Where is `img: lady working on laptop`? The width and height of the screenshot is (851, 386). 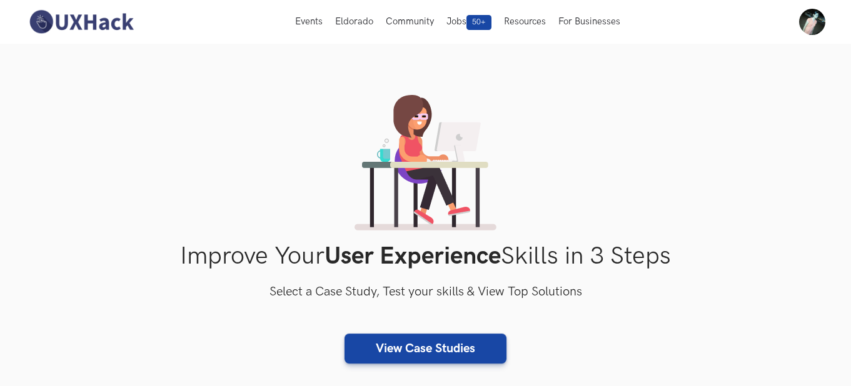
img: lady working on laptop is located at coordinates (425, 163).